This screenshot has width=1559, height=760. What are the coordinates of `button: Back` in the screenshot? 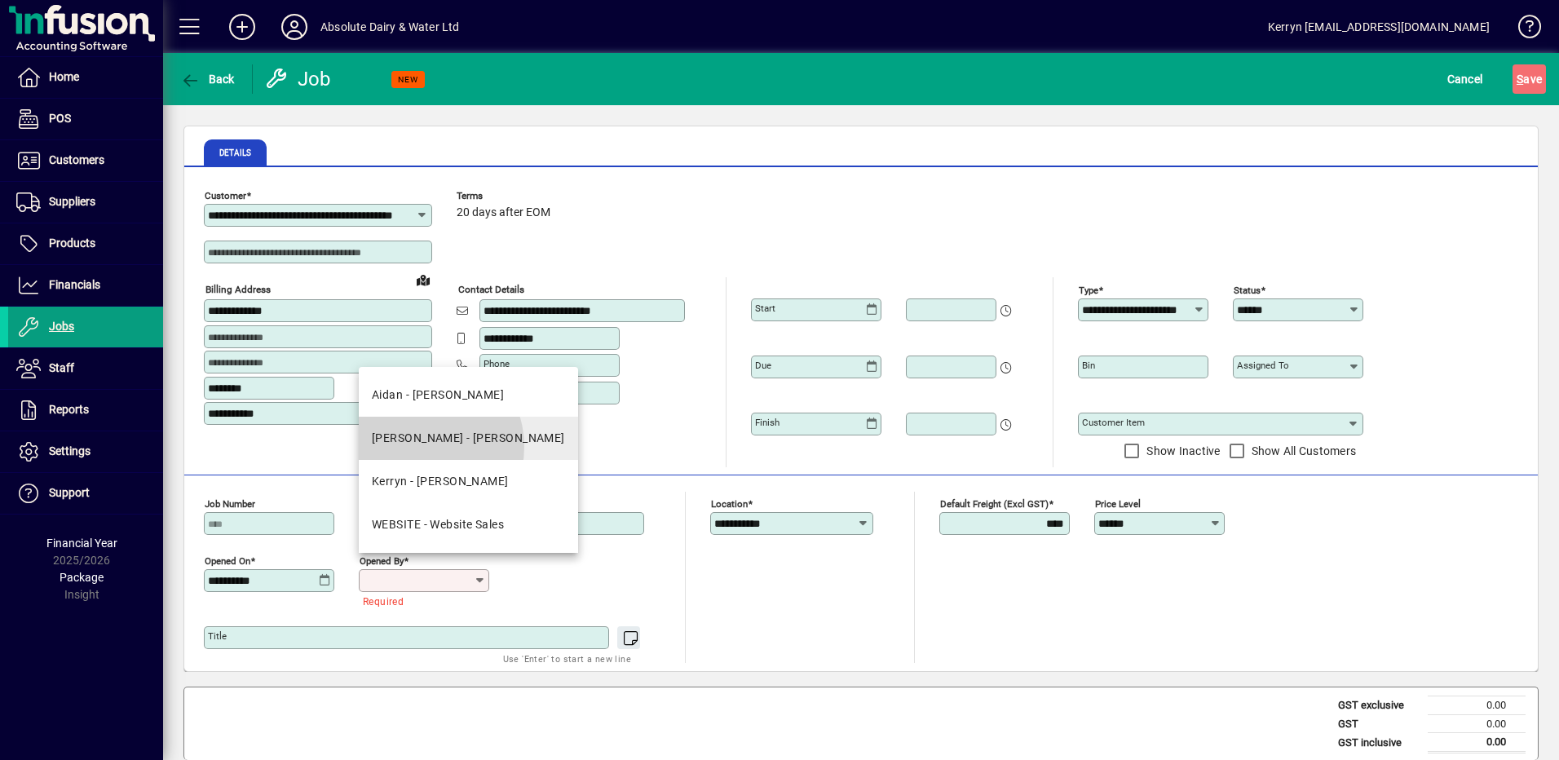 It's located at (207, 79).